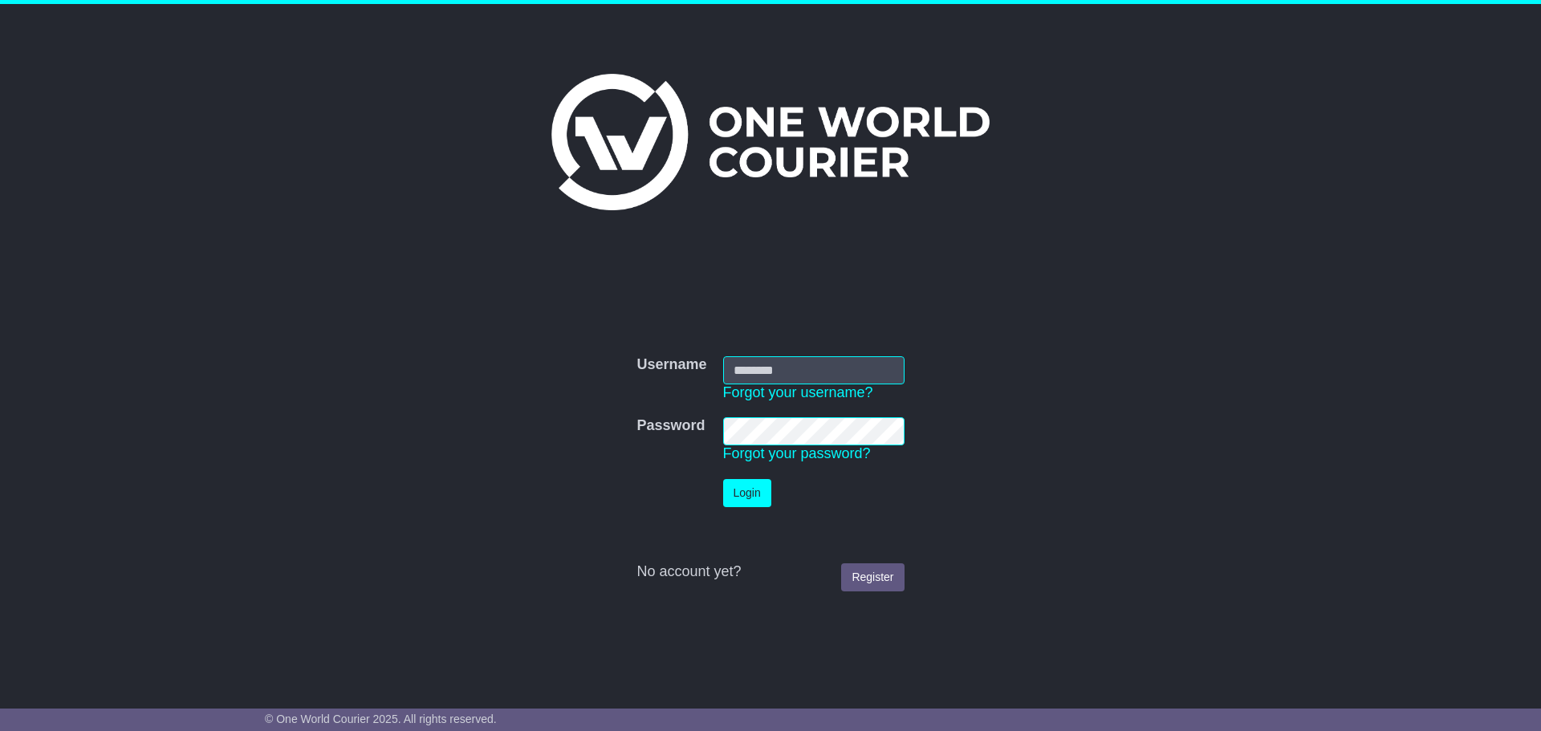 Image resolution: width=1541 pixels, height=731 pixels. What do you see at coordinates (798, 393) in the screenshot?
I see `a: Forgot your username?` at bounding box center [798, 393].